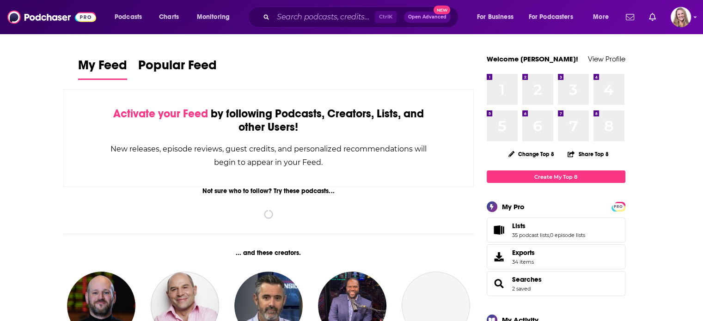  I want to click on a: 0 episode lists, so click(567, 235).